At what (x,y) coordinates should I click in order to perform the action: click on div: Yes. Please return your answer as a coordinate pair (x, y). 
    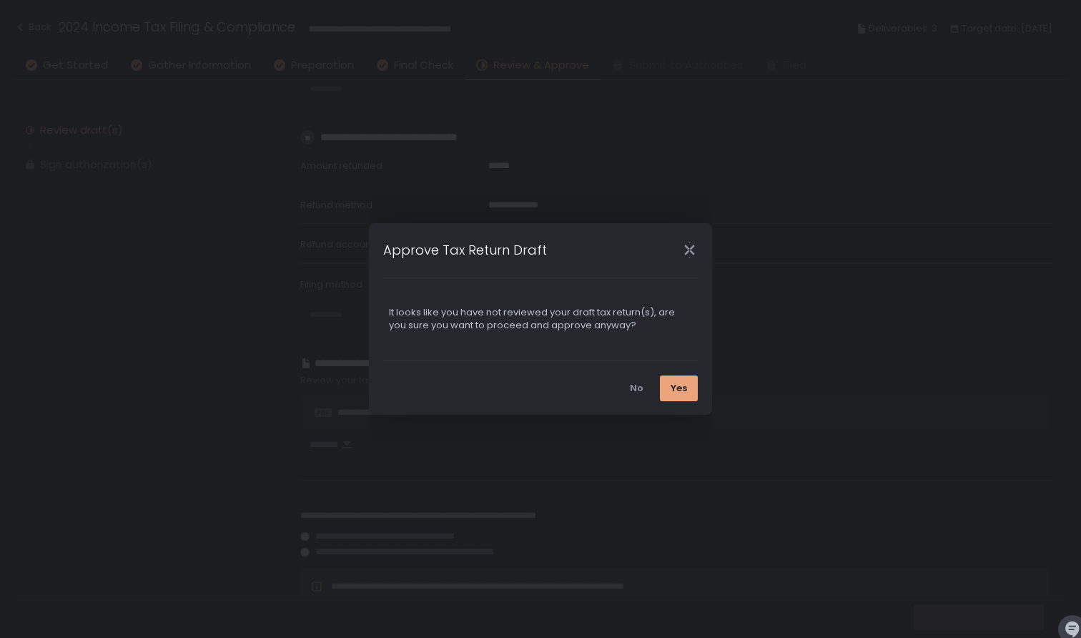
    Looking at the image, I should click on (679, 388).